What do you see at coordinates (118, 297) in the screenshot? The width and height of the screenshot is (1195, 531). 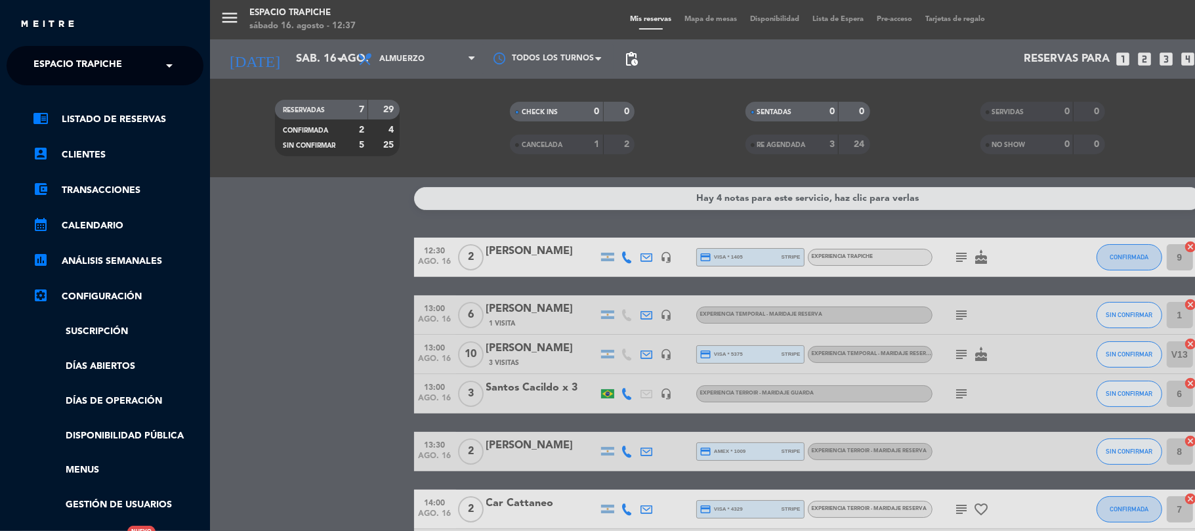 I see `a: Configuración` at bounding box center [118, 297].